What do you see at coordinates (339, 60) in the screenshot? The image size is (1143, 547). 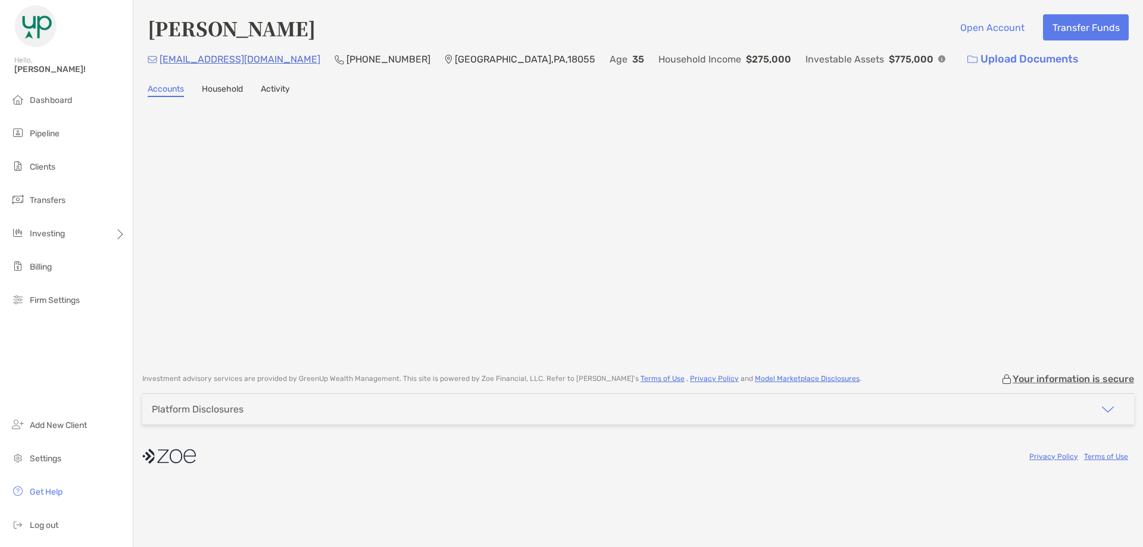 I see `img: Phone Icon` at bounding box center [339, 60].